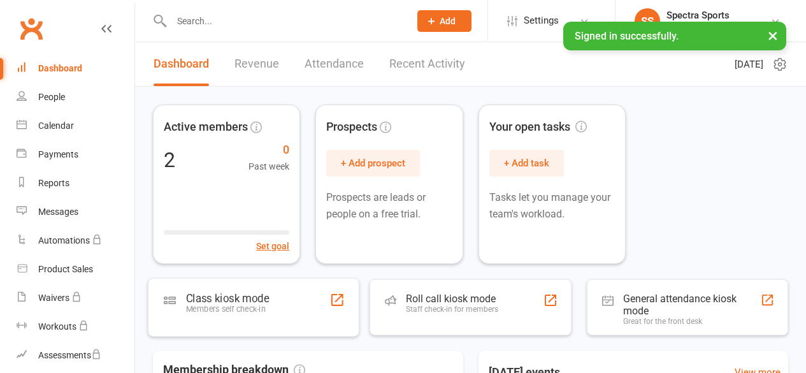 The image size is (806, 373). I want to click on a: Messages, so click(75, 212).